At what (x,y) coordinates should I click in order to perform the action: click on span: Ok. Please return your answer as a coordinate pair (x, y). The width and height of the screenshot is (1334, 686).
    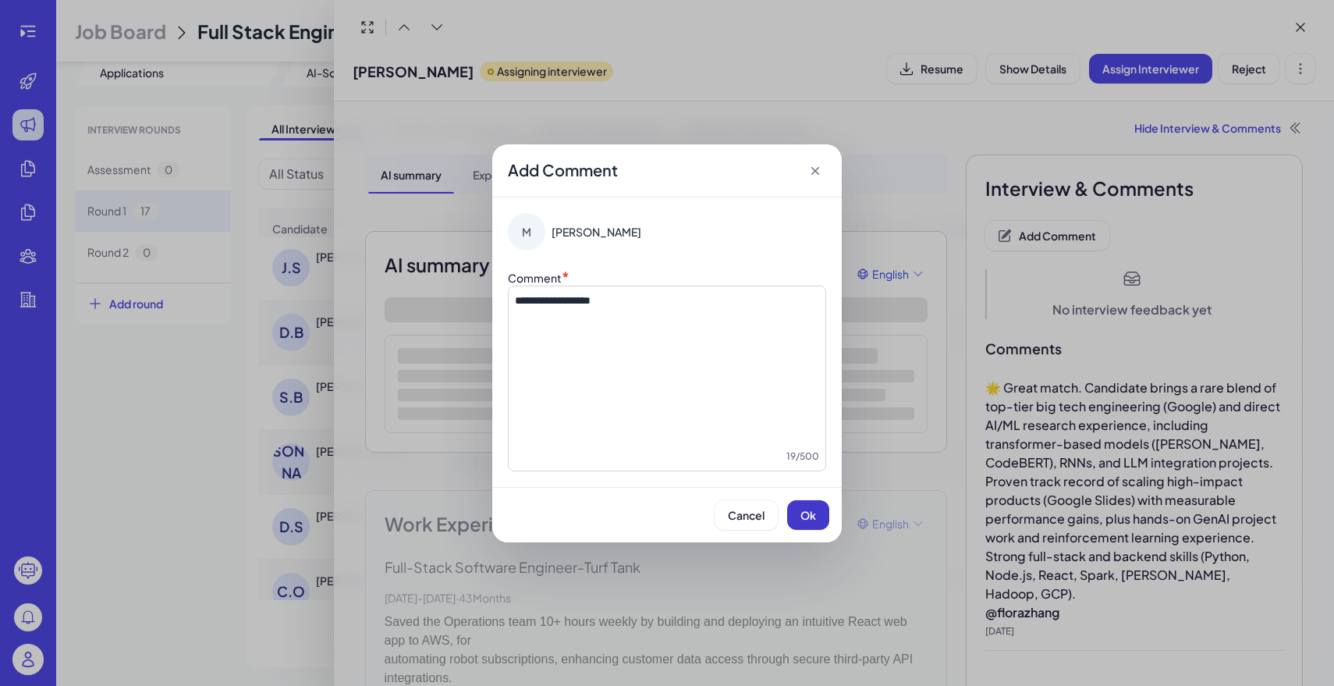
    Looking at the image, I should click on (808, 515).